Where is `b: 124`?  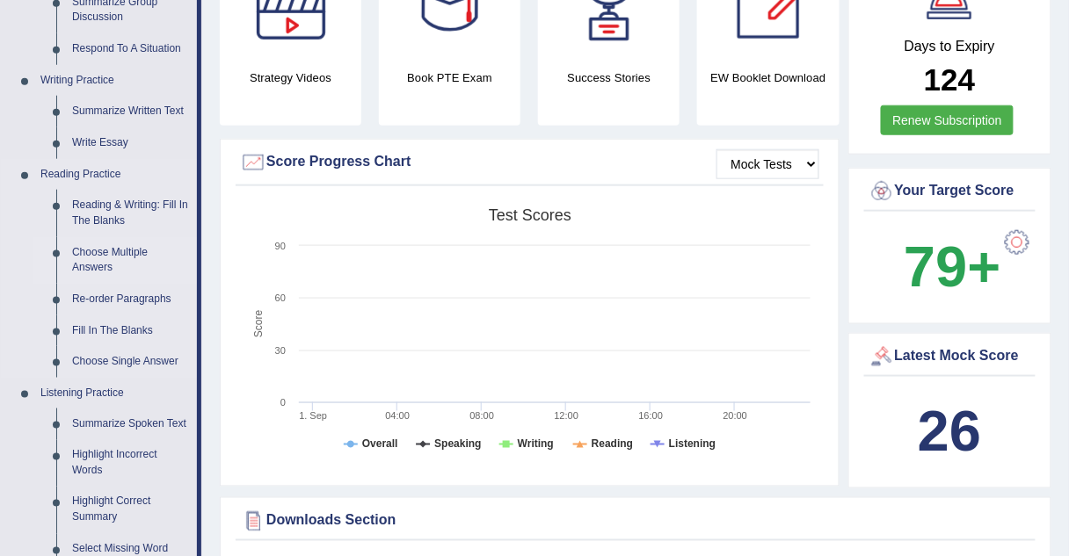
b: 124 is located at coordinates (949, 79).